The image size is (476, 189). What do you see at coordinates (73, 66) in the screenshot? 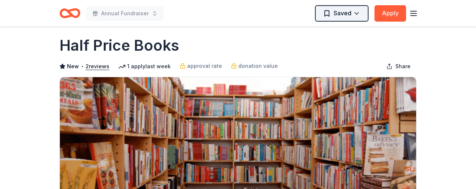
I see `span: New` at bounding box center [73, 66].